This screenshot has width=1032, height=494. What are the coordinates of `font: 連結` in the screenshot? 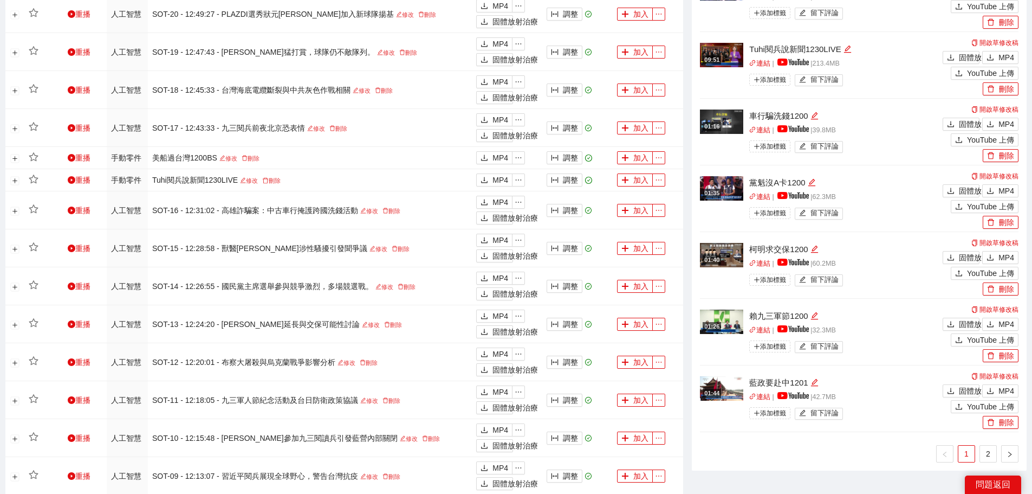 It's located at (763, 263).